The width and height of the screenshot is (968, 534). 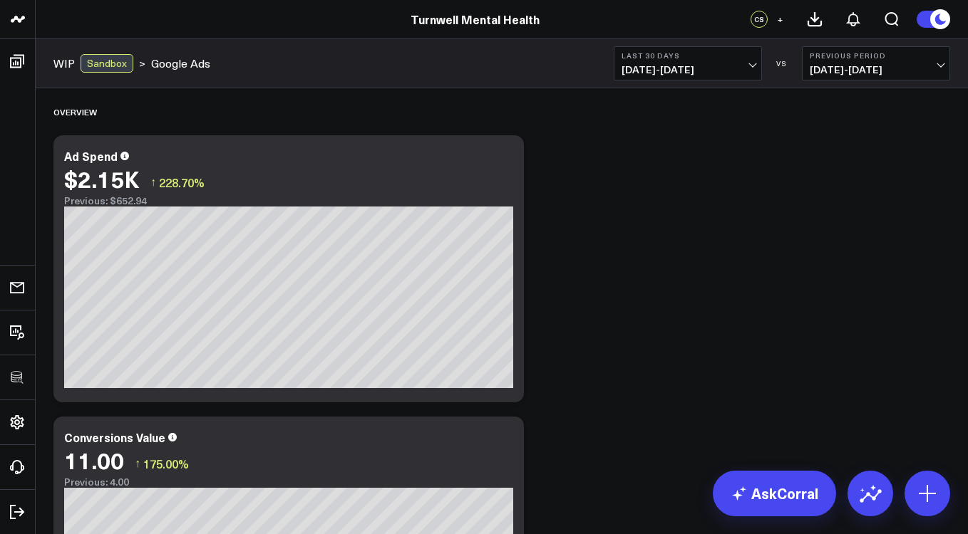 What do you see at coordinates (94, 460) in the screenshot?
I see `div: 11.00` at bounding box center [94, 460].